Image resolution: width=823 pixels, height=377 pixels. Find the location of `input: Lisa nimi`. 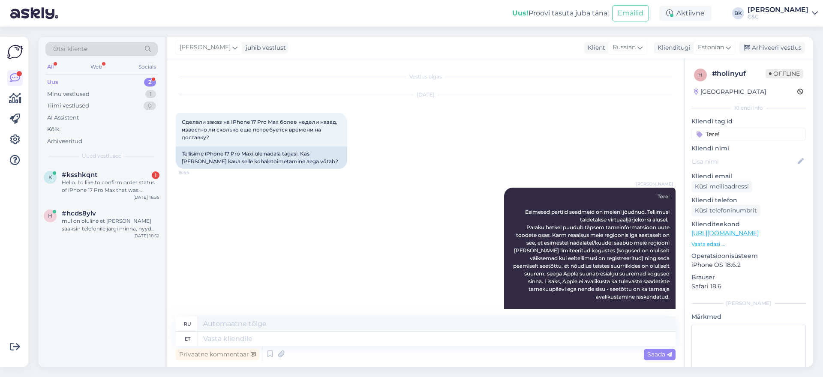

input: Lisa nimi is located at coordinates (744, 162).